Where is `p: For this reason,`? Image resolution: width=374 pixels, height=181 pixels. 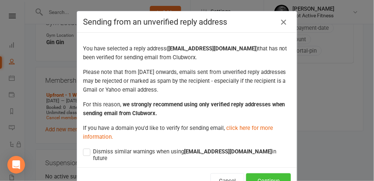 p: For this reason, is located at coordinates (187, 109).